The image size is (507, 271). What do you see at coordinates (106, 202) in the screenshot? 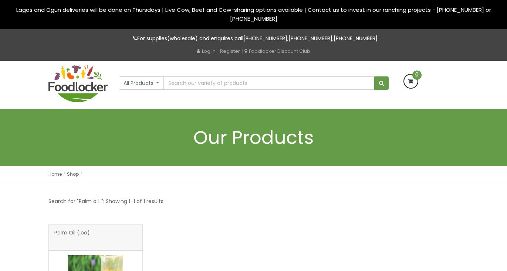
I see `p: Search for "Palm oiL ": Showing 1–1 of 1 results` at bounding box center [106, 202].